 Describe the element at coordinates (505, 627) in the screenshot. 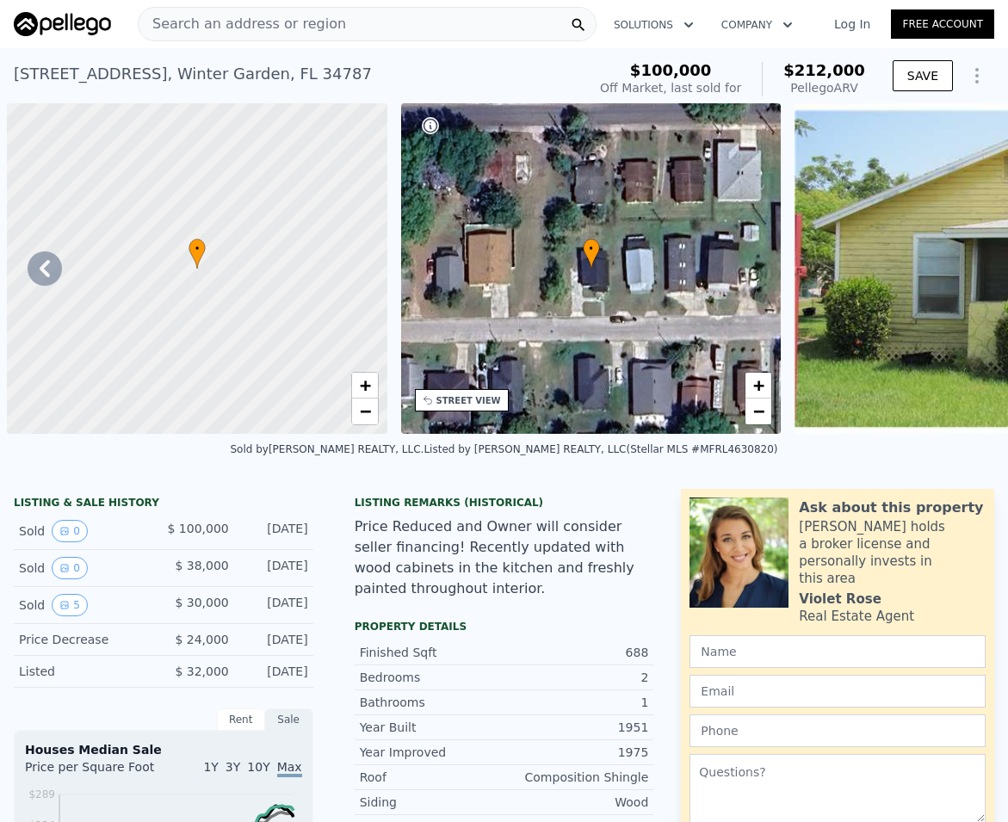

I see `div: Property details` at that location.